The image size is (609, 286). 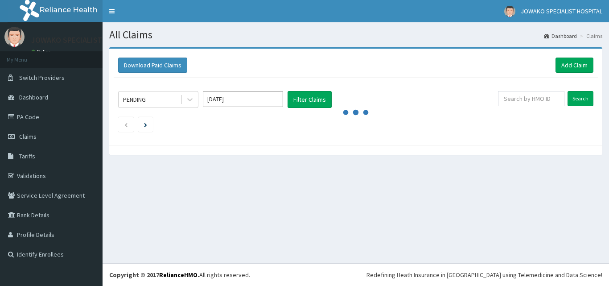 What do you see at coordinates (531, 99) in the screenshot?
I see `input: Search by HMO ID` at bounding box center [531, 99].